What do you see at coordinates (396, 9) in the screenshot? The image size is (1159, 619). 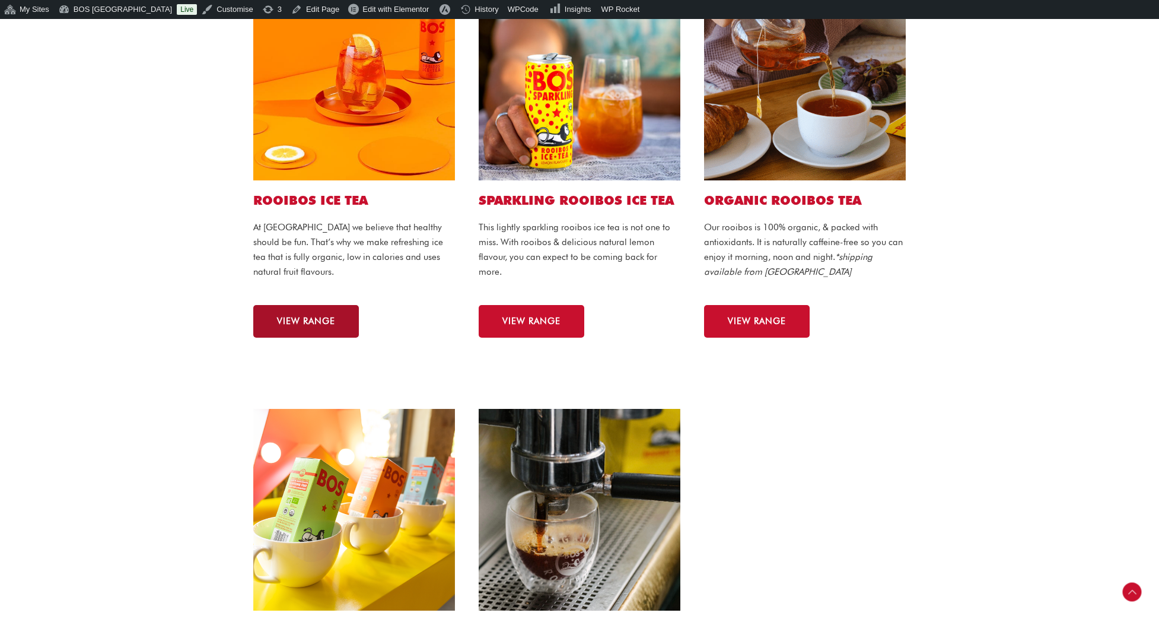 I see `span: Edit with Elementor` at bounding box center [396, 9].